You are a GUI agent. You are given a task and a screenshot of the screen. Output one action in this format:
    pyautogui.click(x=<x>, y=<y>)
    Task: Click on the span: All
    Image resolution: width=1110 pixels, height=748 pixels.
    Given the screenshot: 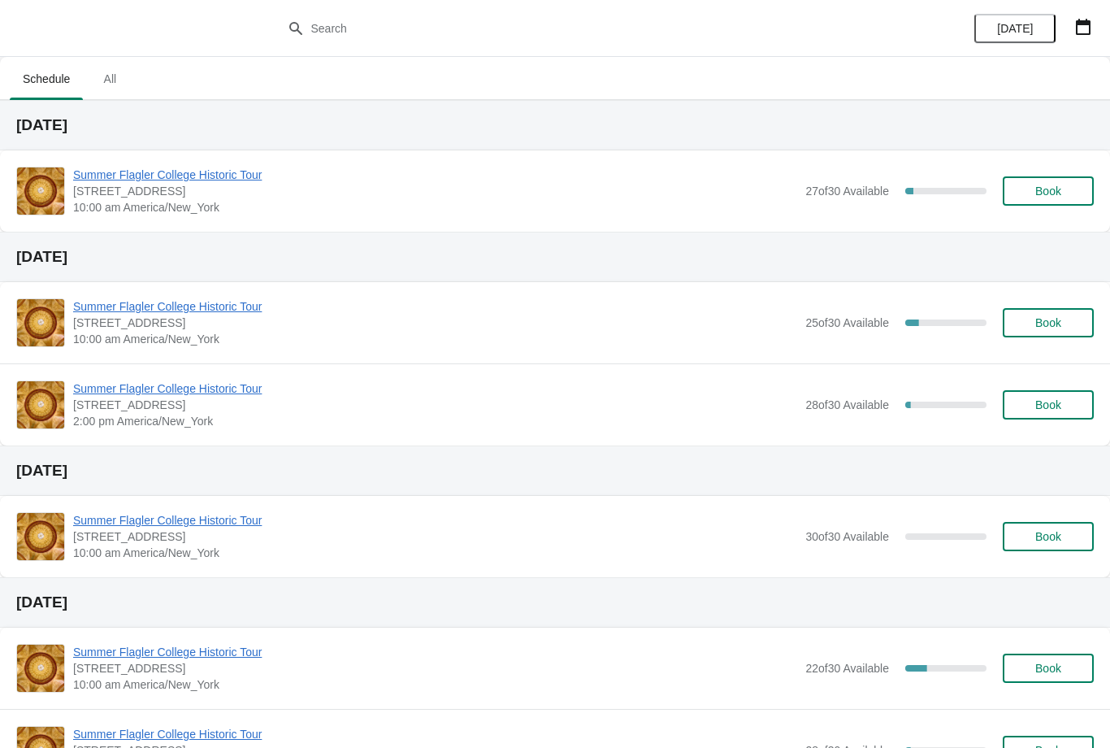 What is the action you would take?
    pyautogui.click(x=110, y=79)
    